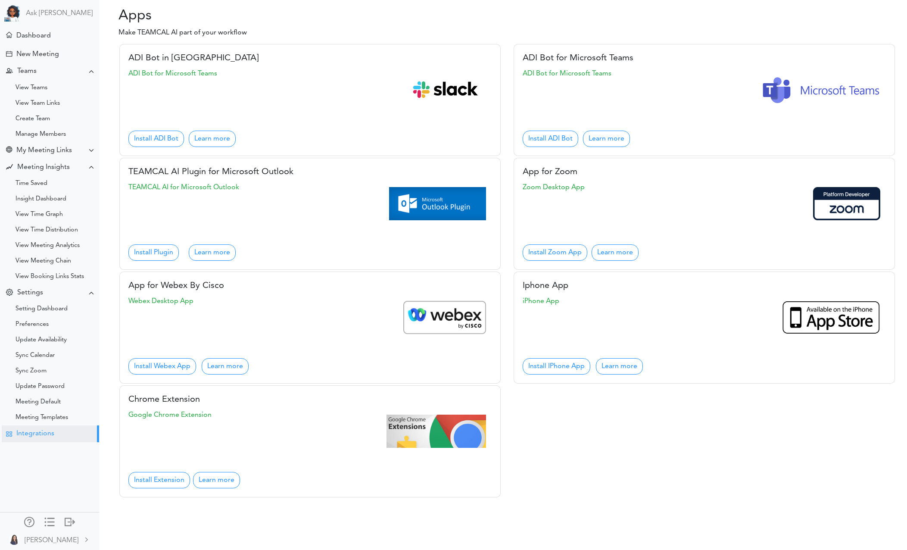  What do you see at coordinates (41, 199) in the screenshot?
I see `div: Insight Dashboard` at bounding box center [41, 199].